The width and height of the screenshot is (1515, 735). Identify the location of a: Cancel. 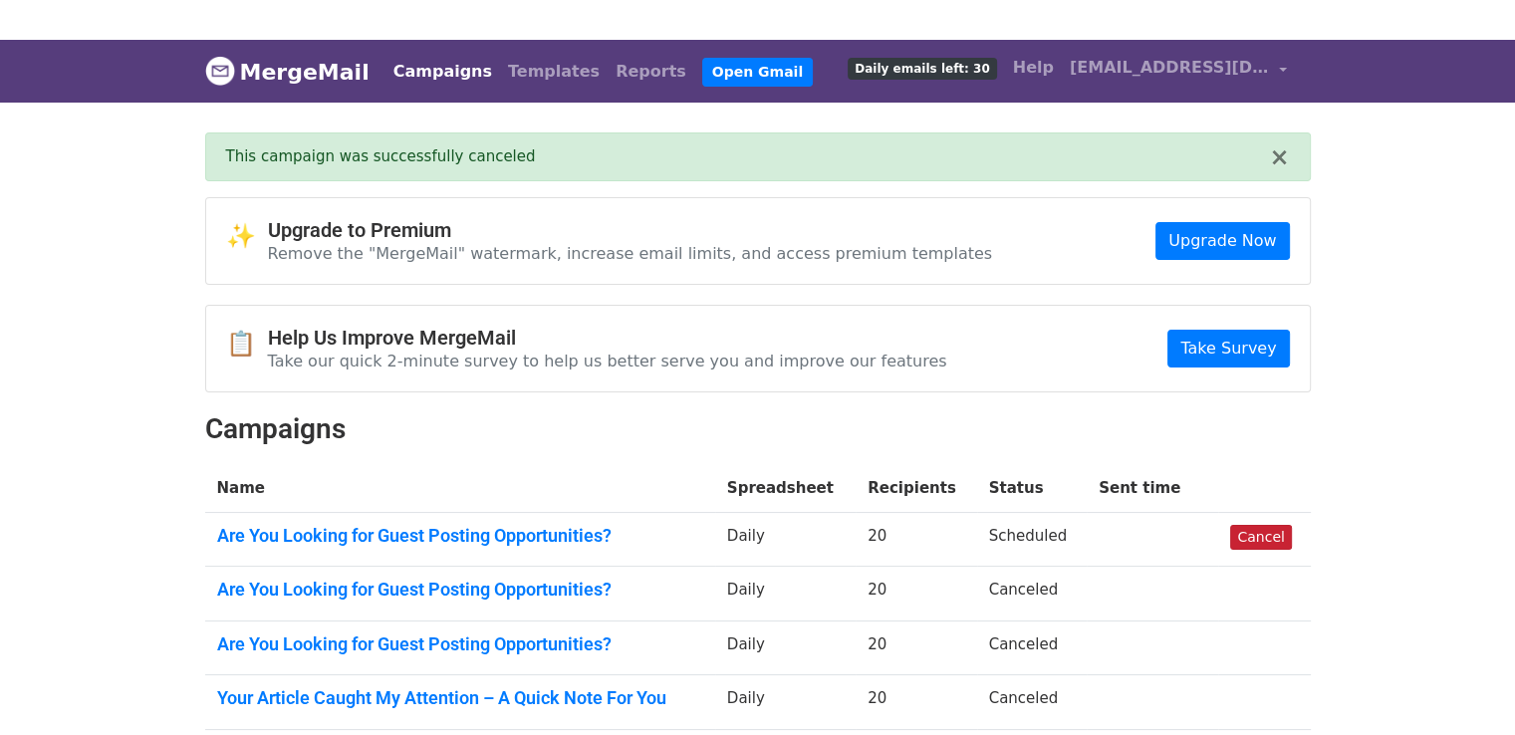
(1260, 537).